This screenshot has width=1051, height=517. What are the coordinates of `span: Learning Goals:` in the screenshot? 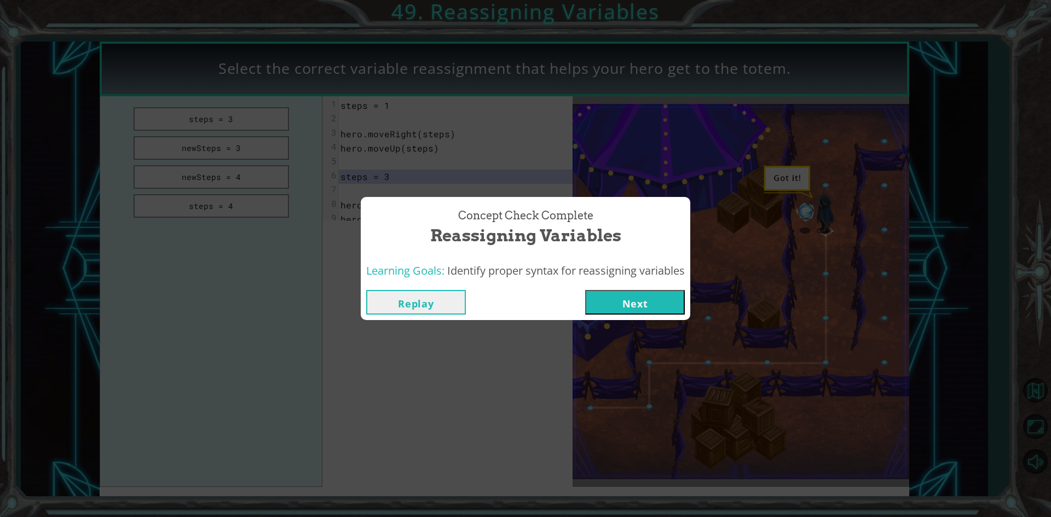 It's located at (405, 270).